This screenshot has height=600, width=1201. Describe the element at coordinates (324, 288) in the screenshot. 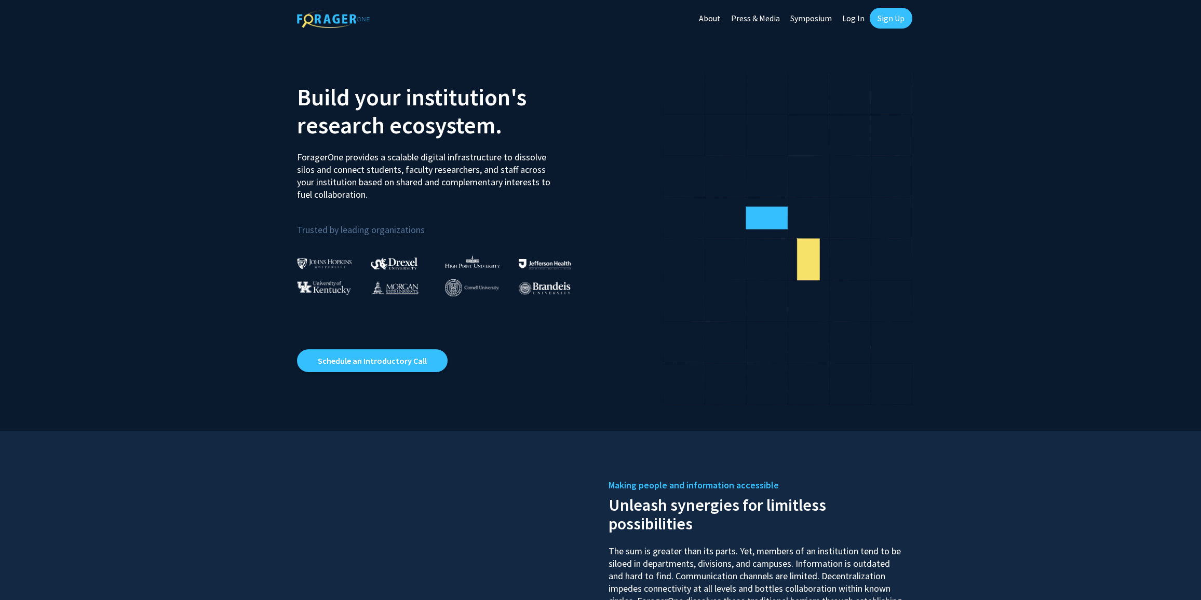

I see `img: University of Kentucky` at that location.